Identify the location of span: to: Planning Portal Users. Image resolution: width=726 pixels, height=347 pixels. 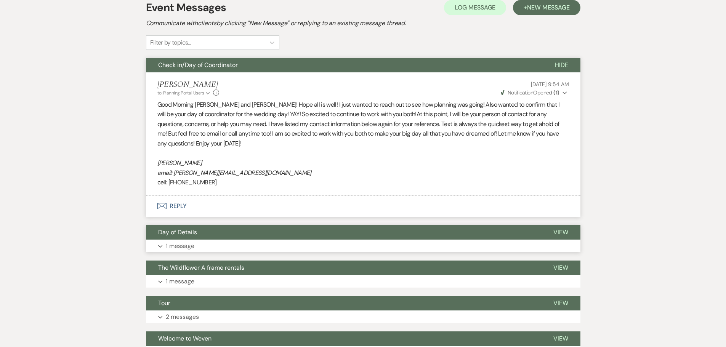
(181, 93).